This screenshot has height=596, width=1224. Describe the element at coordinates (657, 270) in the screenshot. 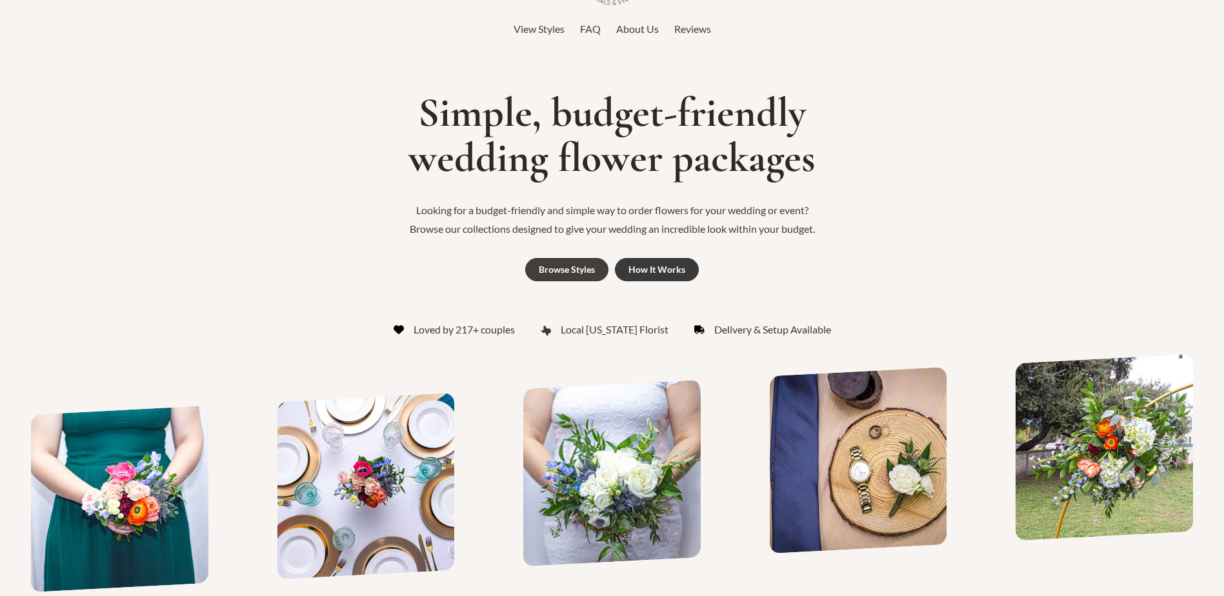

I see `a: How It Works` at that location.